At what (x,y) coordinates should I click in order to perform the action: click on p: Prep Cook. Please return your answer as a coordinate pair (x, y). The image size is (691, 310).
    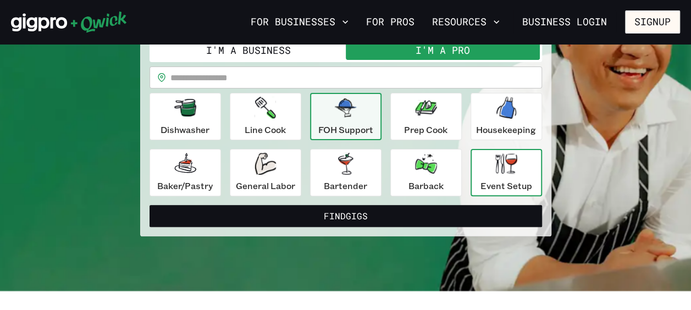
    Looking at the image, I should click on (425, 130).